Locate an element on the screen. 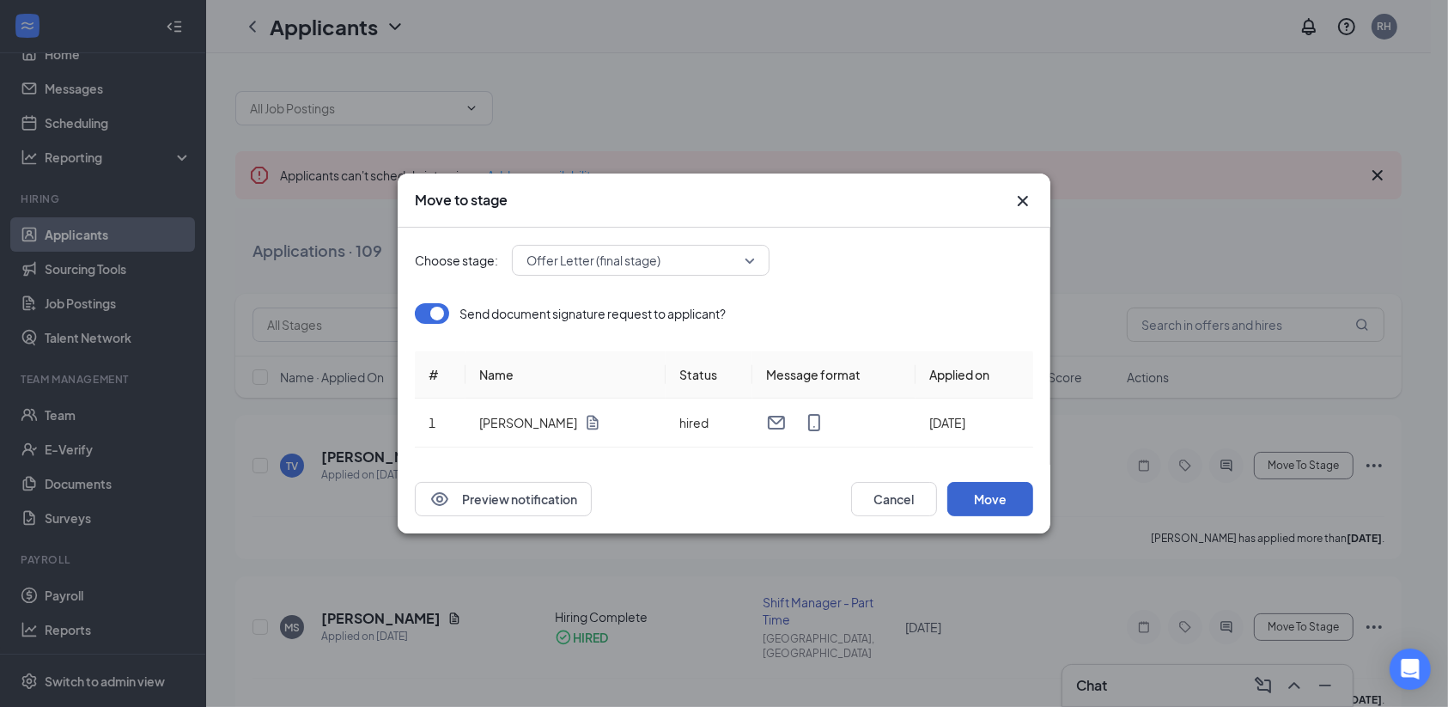 The image size is (1448, 707). span: Offer Letter (final stage) is located at coordinates (593, 260).